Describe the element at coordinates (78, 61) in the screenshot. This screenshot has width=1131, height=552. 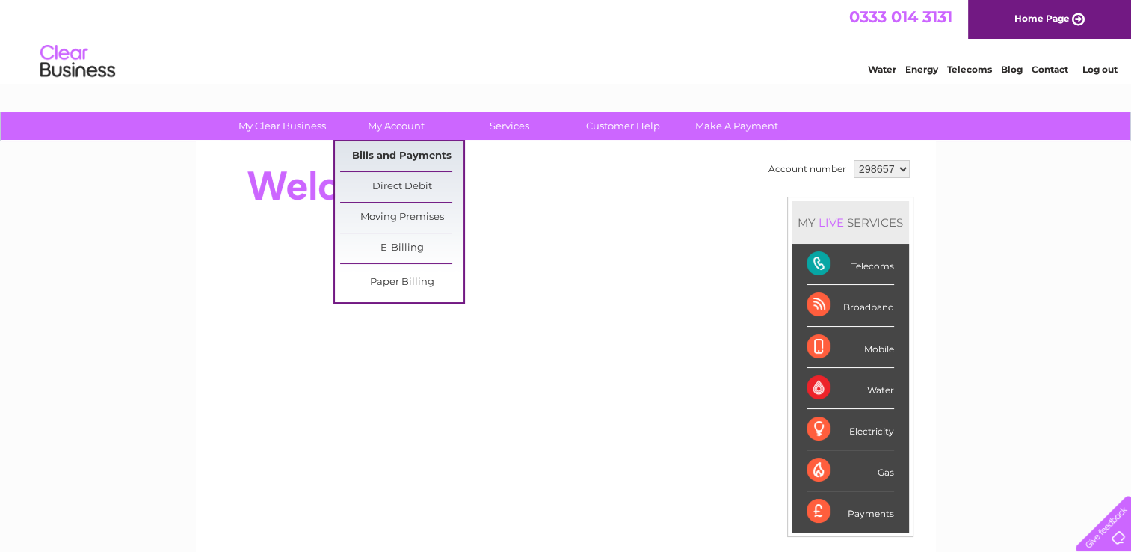
I see `img: logo.png` at that location.